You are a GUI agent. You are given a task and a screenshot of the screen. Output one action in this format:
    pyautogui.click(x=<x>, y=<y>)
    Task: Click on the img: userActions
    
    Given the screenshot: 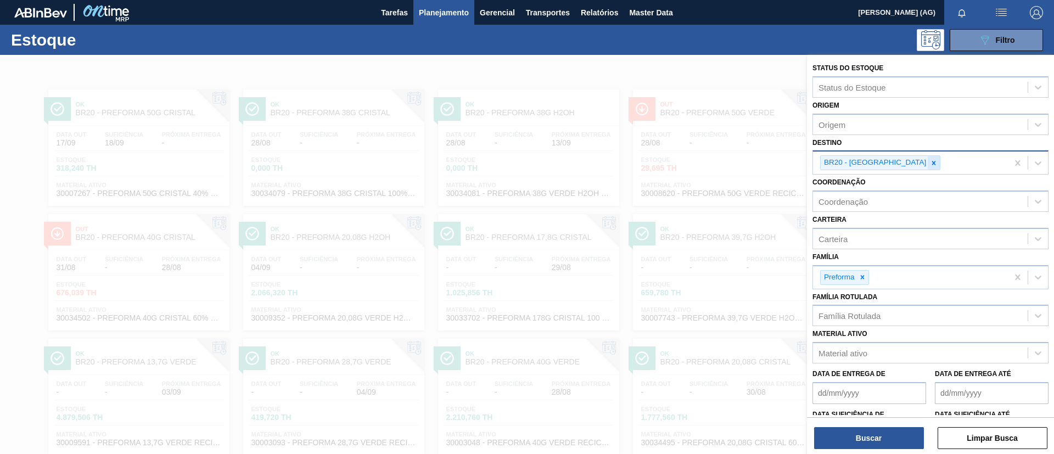 What is the action you would take?
    pyautogui.click(x=1001, y=13)
    